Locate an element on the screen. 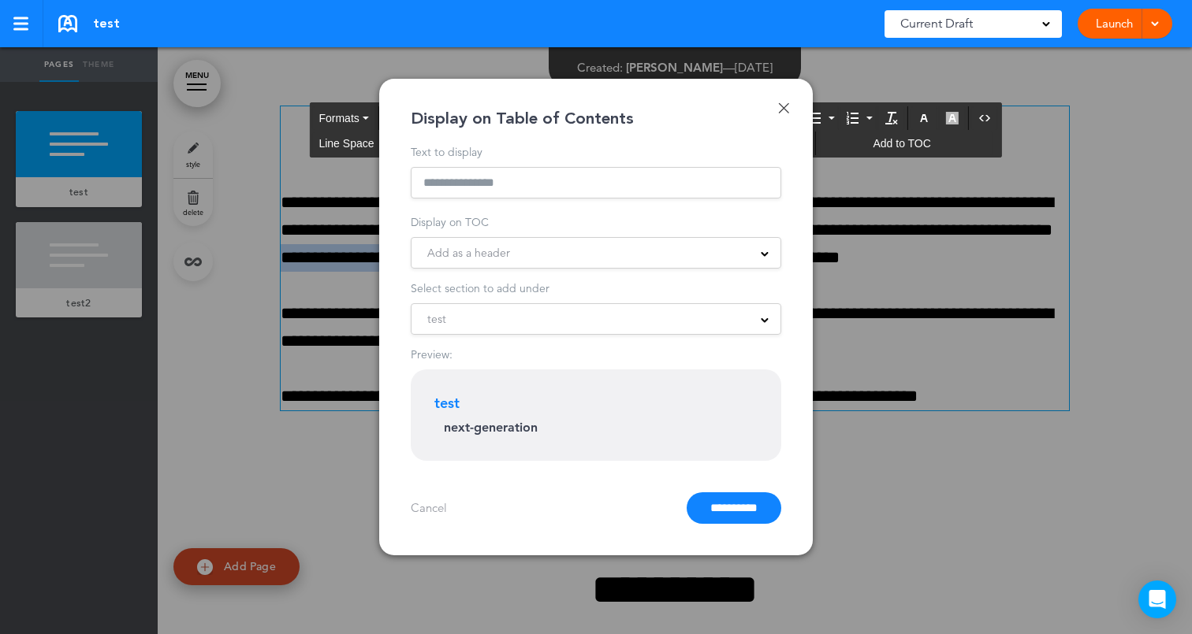 This screenshot has width=1192, height=634. div: Display on TOC is located at coordinates (596, 222).